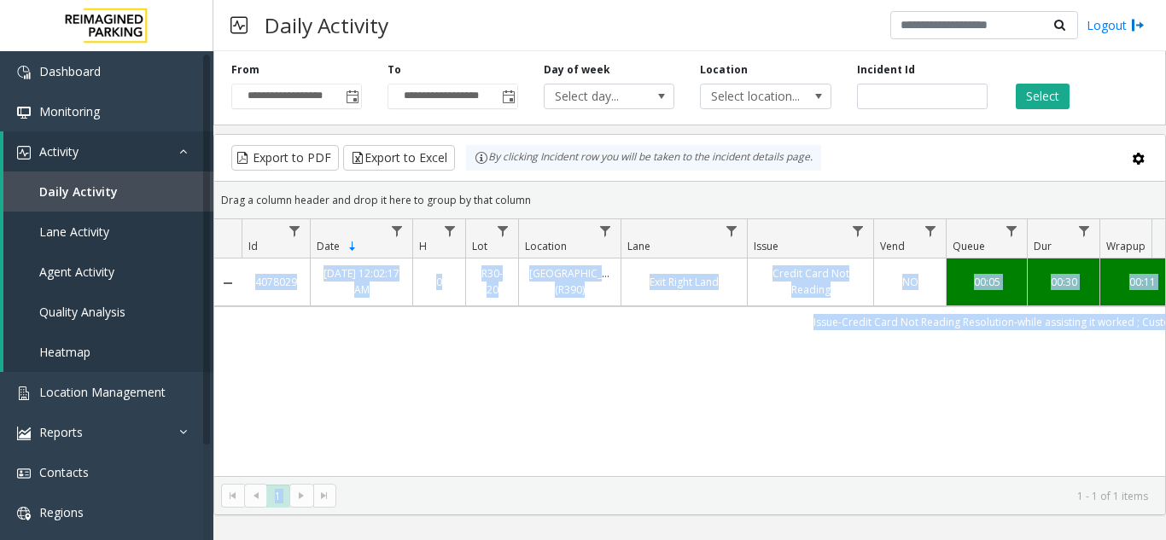 This screenshot has height=540, width=1166. Describe the element at coordinates (930, 230) in the screenshot. I see `a: Vend Filter Menu` at that location.